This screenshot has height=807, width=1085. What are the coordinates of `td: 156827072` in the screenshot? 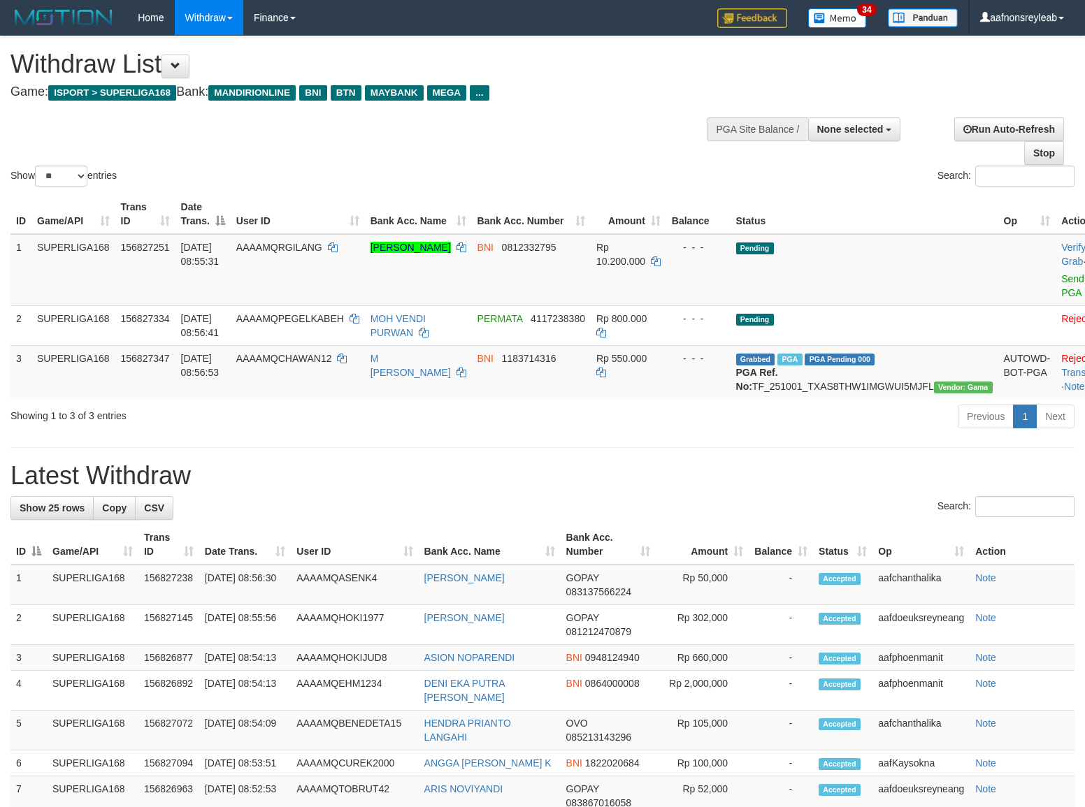 It's located at (168, 730).